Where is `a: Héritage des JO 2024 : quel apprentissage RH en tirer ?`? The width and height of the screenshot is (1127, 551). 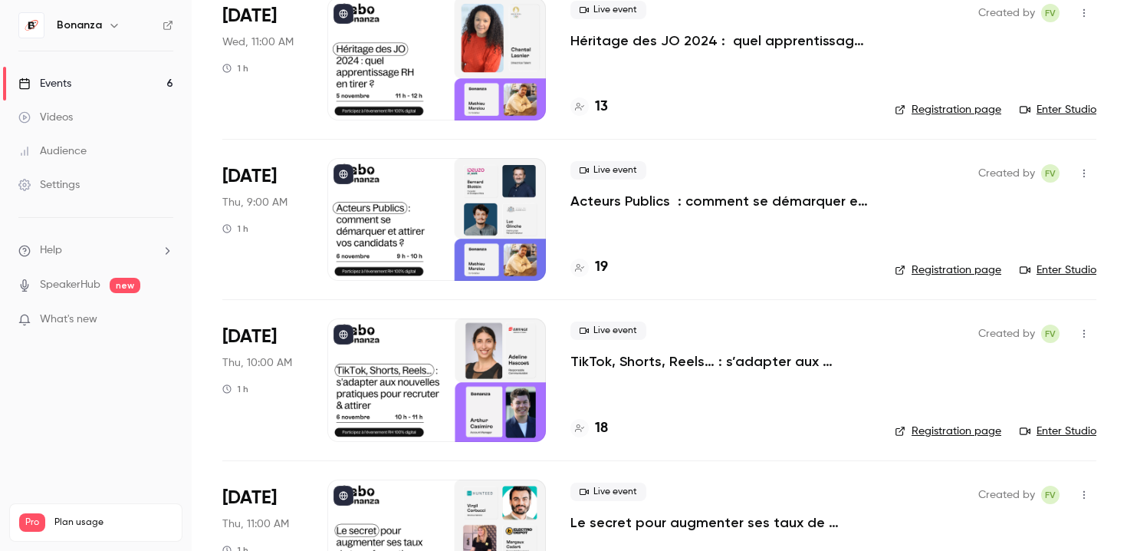 a: Héritage des JO 2024 : quel apprentissage RH en tirer ? is located at coordinates (720, 41).